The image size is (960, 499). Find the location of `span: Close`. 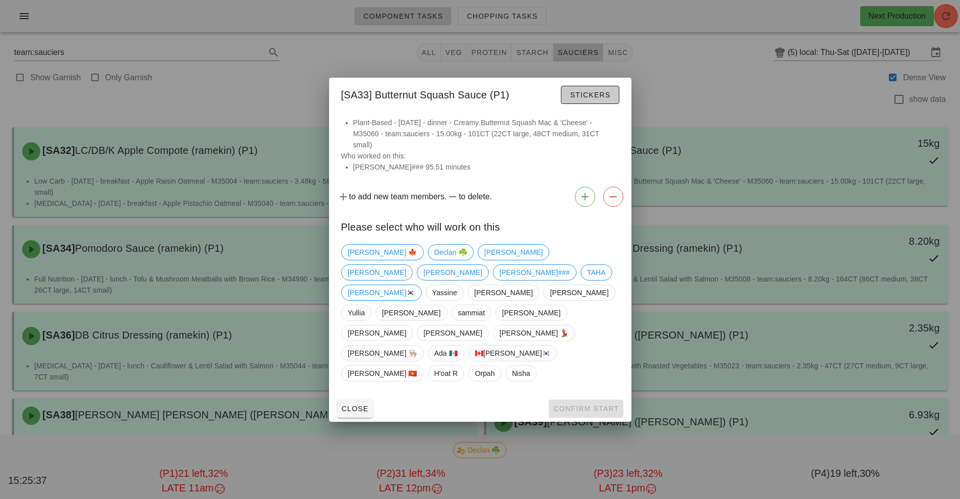

span: Close is located at coordinates (355, 408).